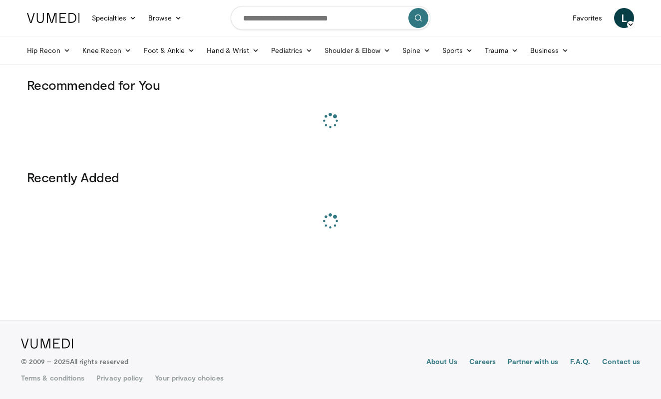 The width and height of the screenshot is (661, 399). Describe the element at coordinates (458, 50) in the screenshot. I see `a: Sports` at that location.